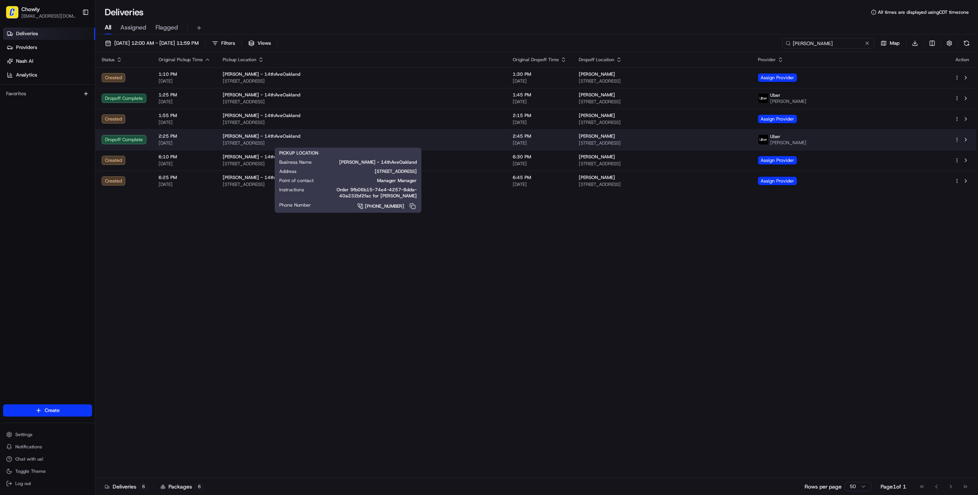 This screenshot has width=978, height=495. What do you see at coordinates (49, 75) in the screenshot?
I see `a: Analytics` at bounding box center [49, 75].